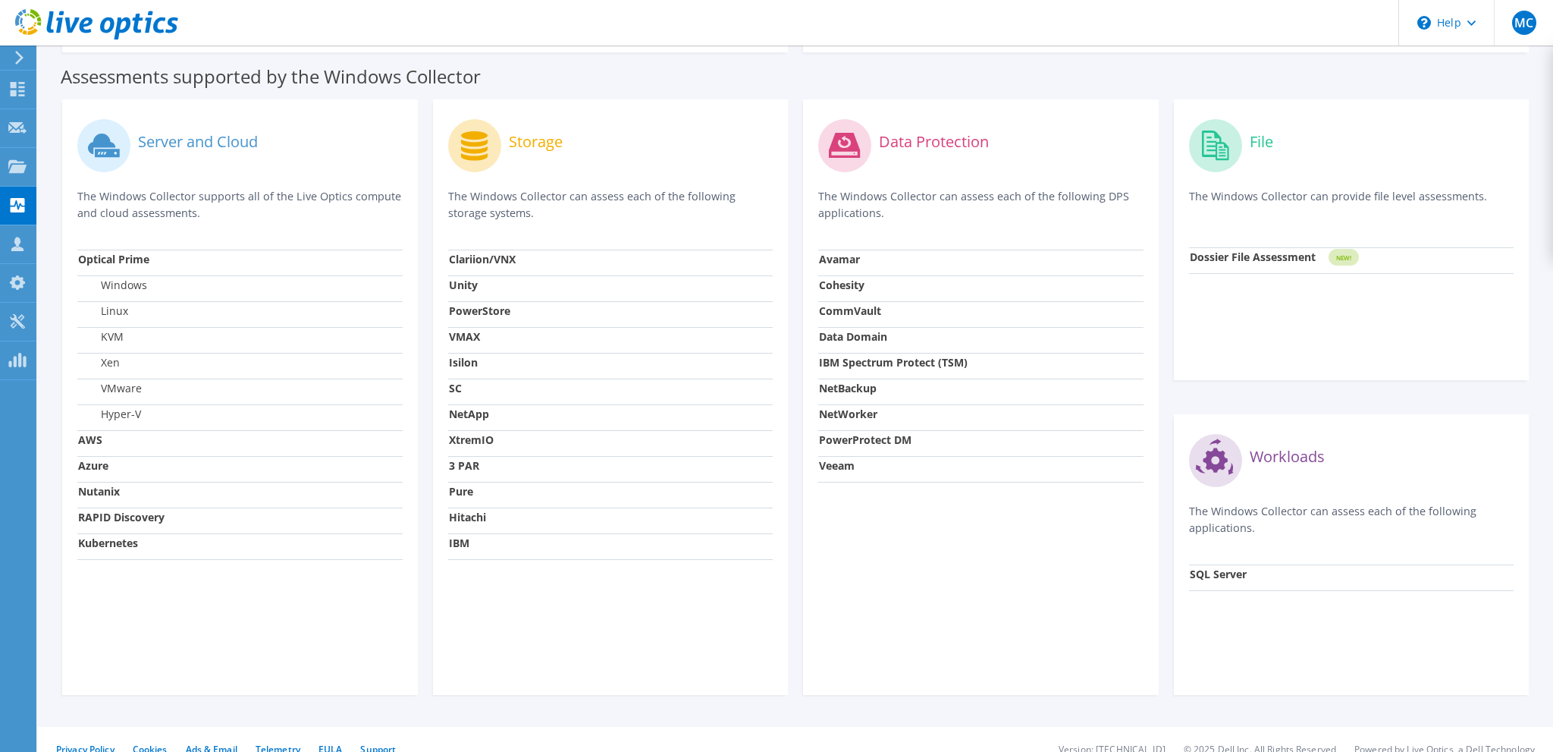  Describe the element at coordinates (934, 142) in the screenshot. I see `label: Data Protection` at that location.